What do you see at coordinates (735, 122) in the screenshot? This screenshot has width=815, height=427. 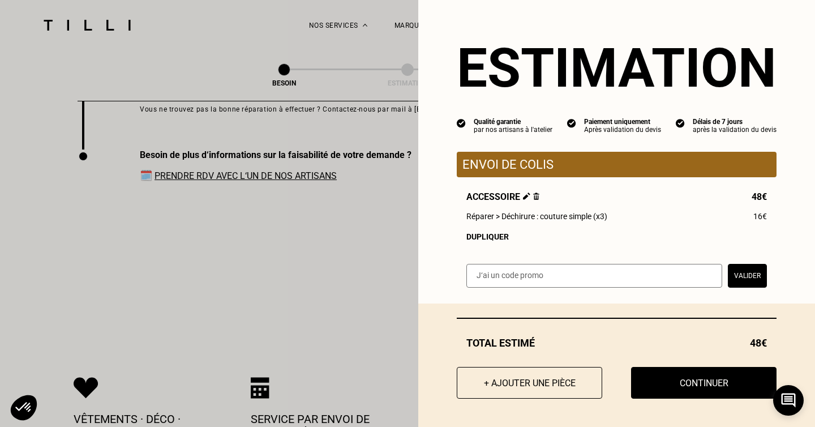 I see `div: Délais de 7 jours` at bounding box center [735, 122].